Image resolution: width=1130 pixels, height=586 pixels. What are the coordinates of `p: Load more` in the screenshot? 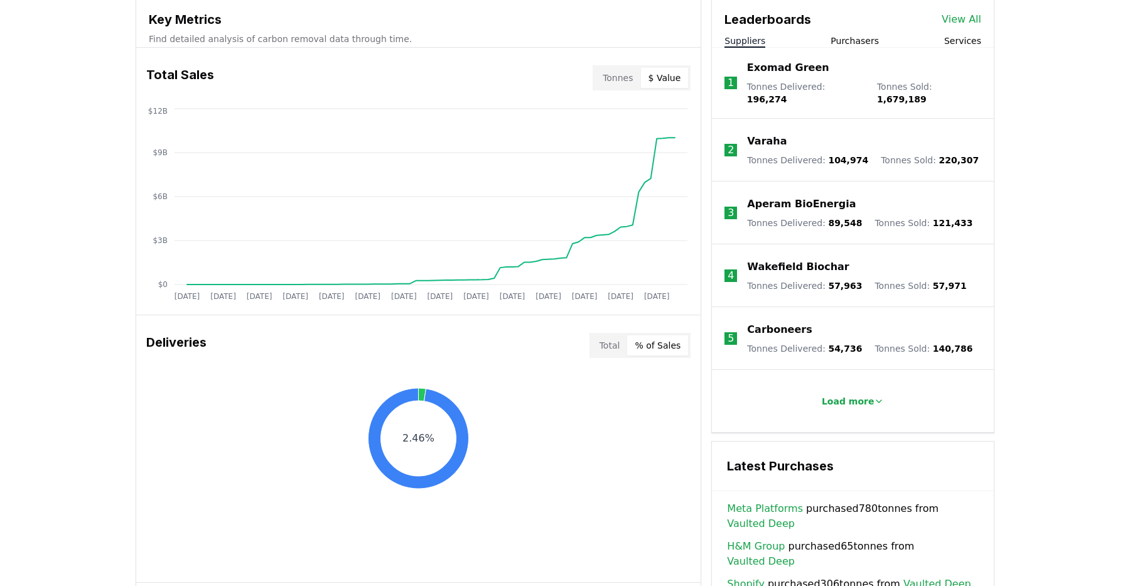 It's located at (848, 401).